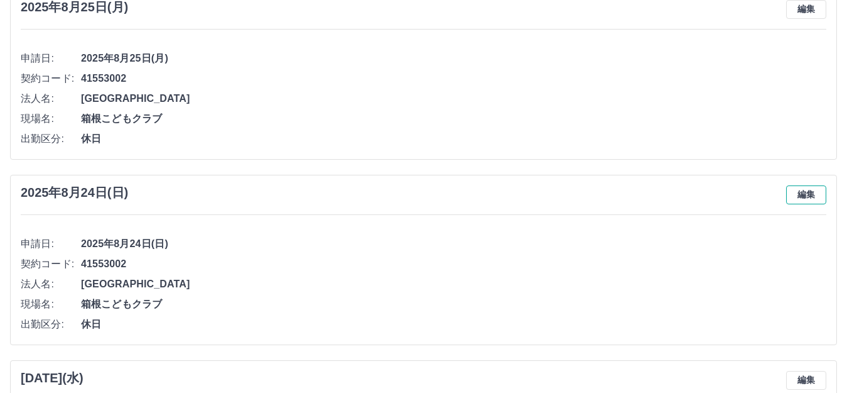  Describe the element at coordinates (454, 244) in the screenshot. I see `span: 2025年8月24日(日)` at that location.